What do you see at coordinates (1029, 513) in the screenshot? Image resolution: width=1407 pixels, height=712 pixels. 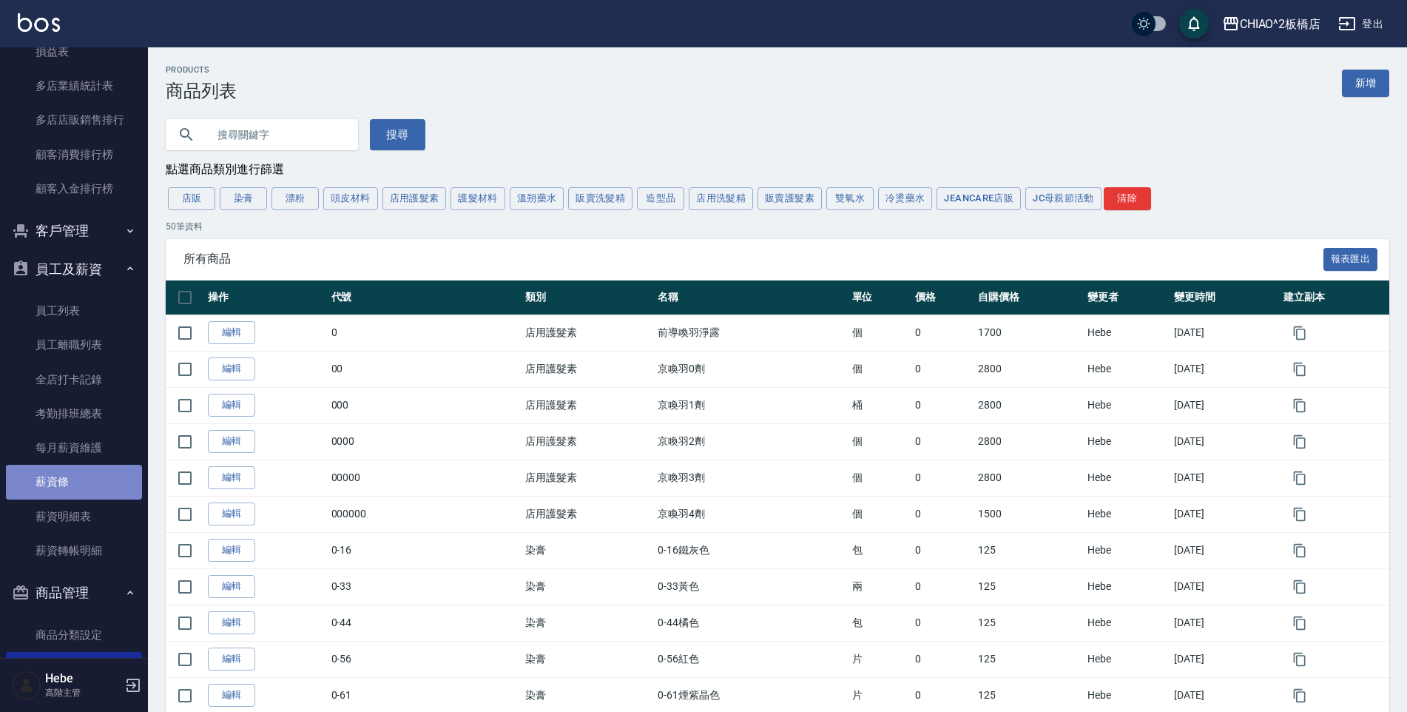 I see `td: 1500` at bounding box center [1029, 513].